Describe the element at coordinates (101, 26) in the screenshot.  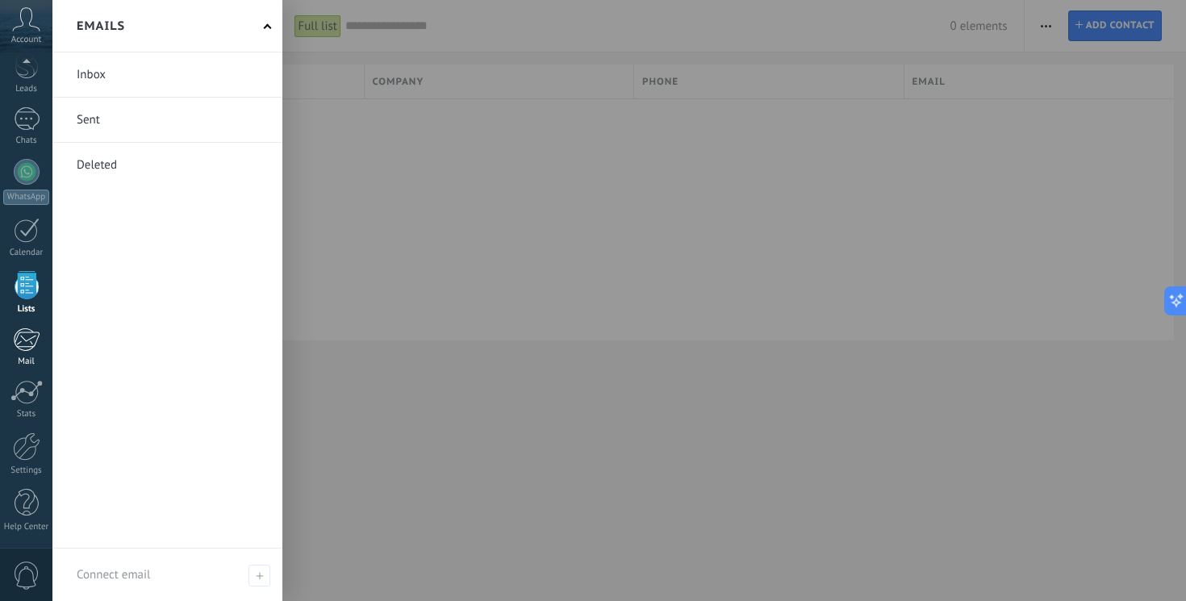
I see `h2: Emails` at that location.